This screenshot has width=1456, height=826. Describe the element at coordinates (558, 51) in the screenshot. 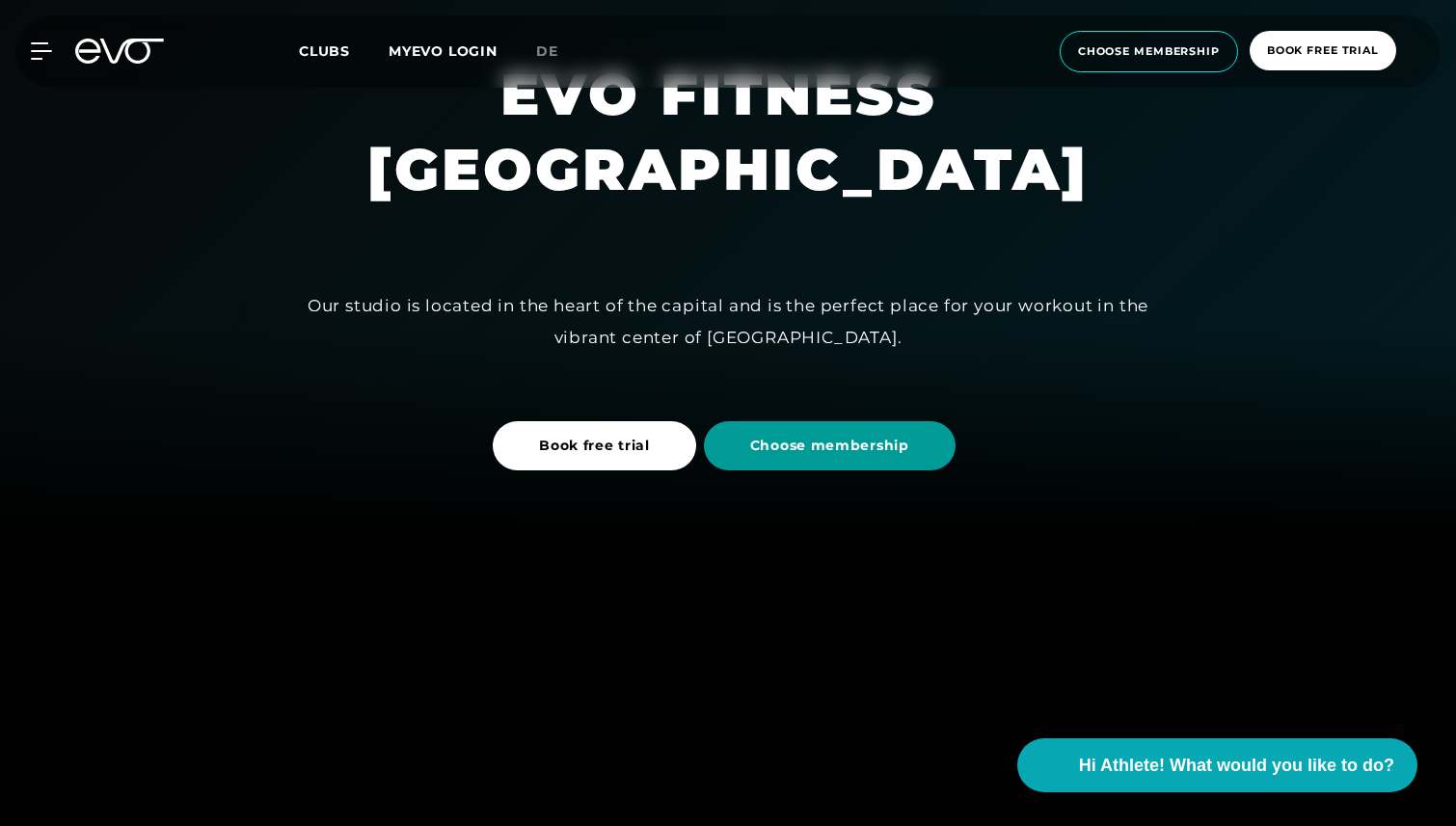

I see `a: de` at that location.